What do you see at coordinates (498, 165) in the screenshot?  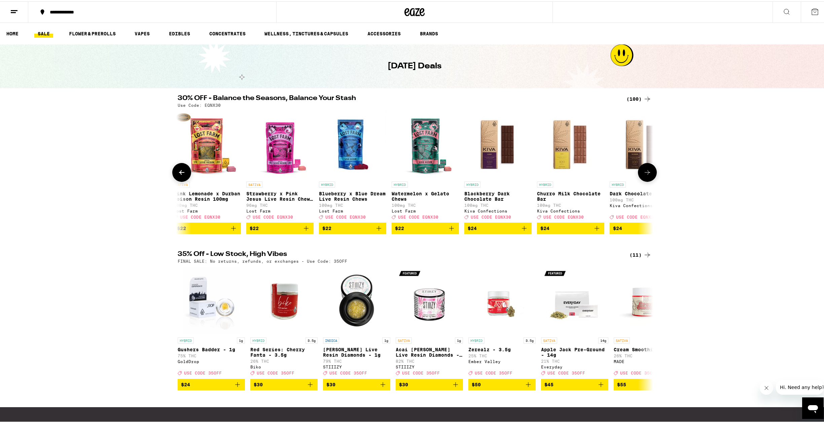 I see `a: Open page for Blackberry Dark Chocolate Bar from Kiva Confections` at bounding box center [498, 165].